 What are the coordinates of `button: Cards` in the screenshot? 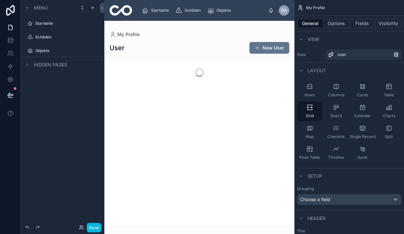 It's located at (362, 91).